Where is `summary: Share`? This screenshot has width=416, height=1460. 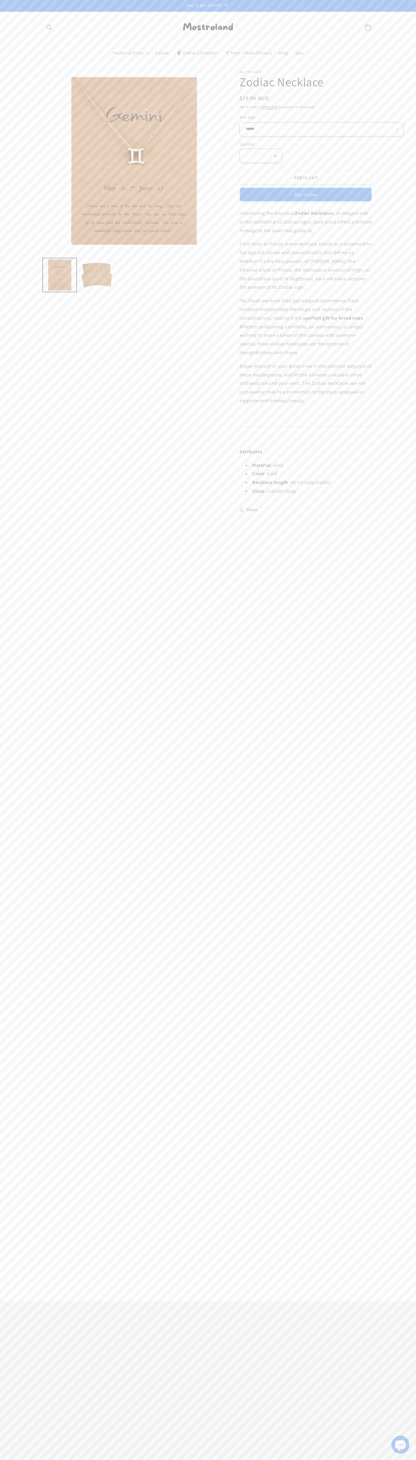 summary: Share is located at coordinates (249, 510).